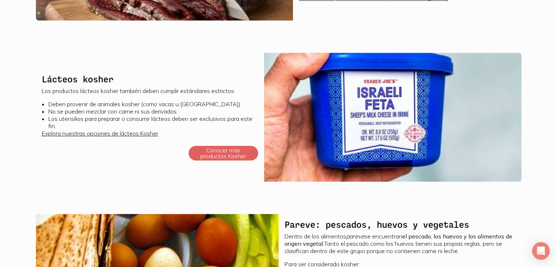 This screenshot has width=557, height=267. Describe the element at coordinates (153, 111) in the screenshot. I see `li: No se pueden mezclar con carne ni sus derivados.` at that location.